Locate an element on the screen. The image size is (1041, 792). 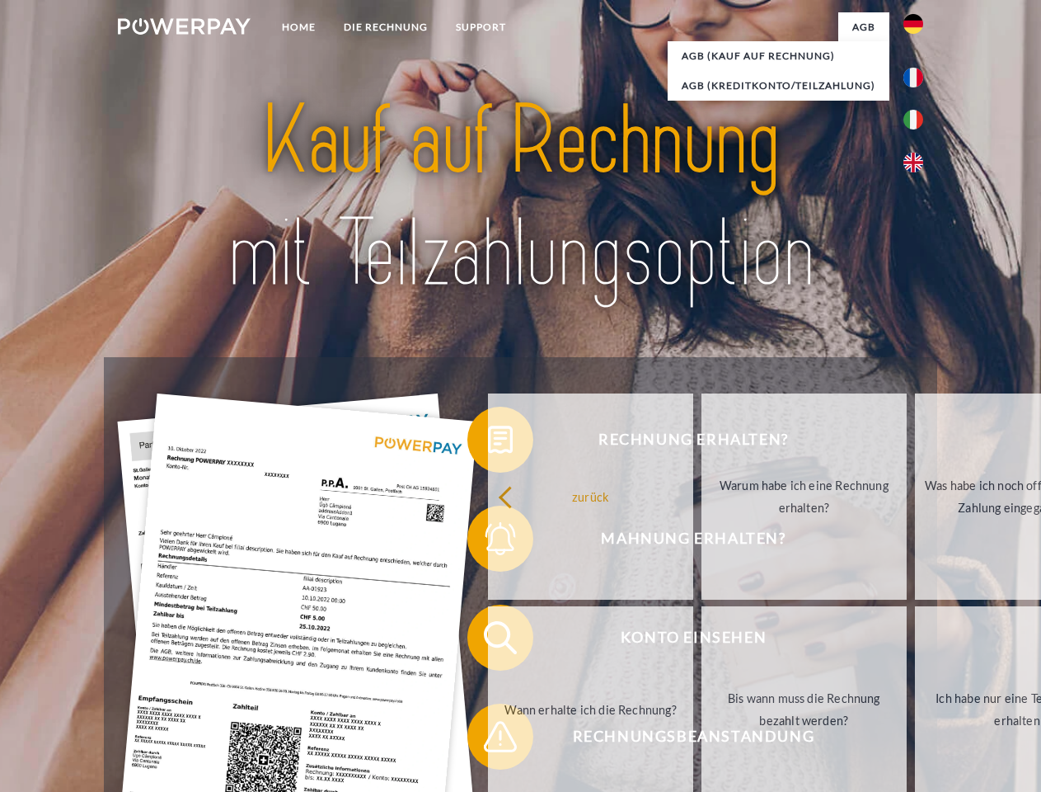
a: AGB (Kreditkonto/Teilzahlung) is located at coordinates (778, 86).